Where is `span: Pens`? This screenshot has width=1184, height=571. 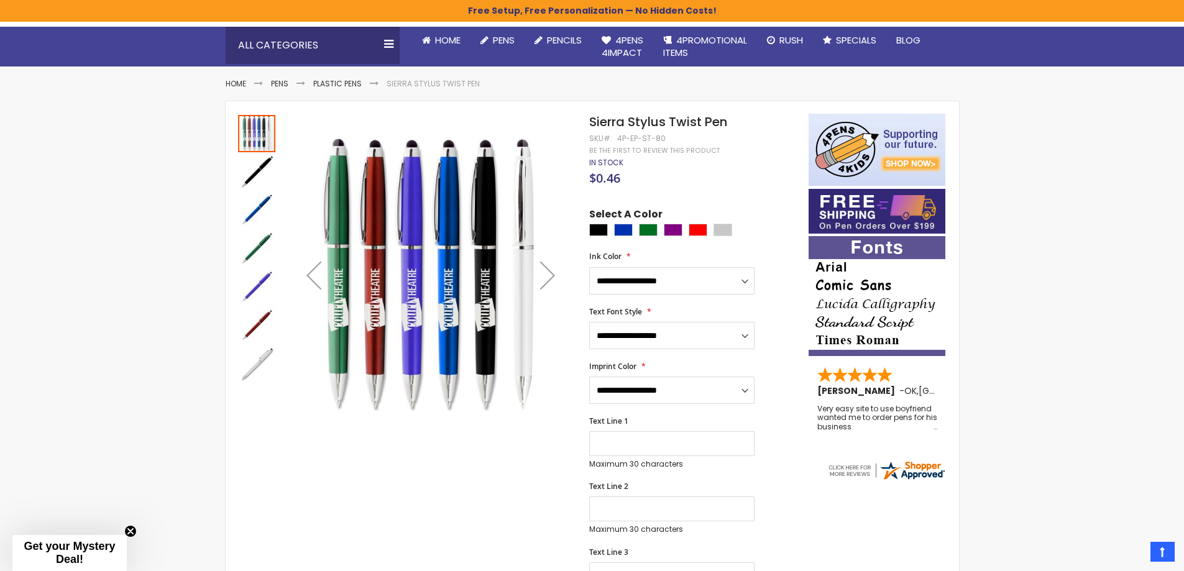 span: Pens is located at coordinates (503, 40).